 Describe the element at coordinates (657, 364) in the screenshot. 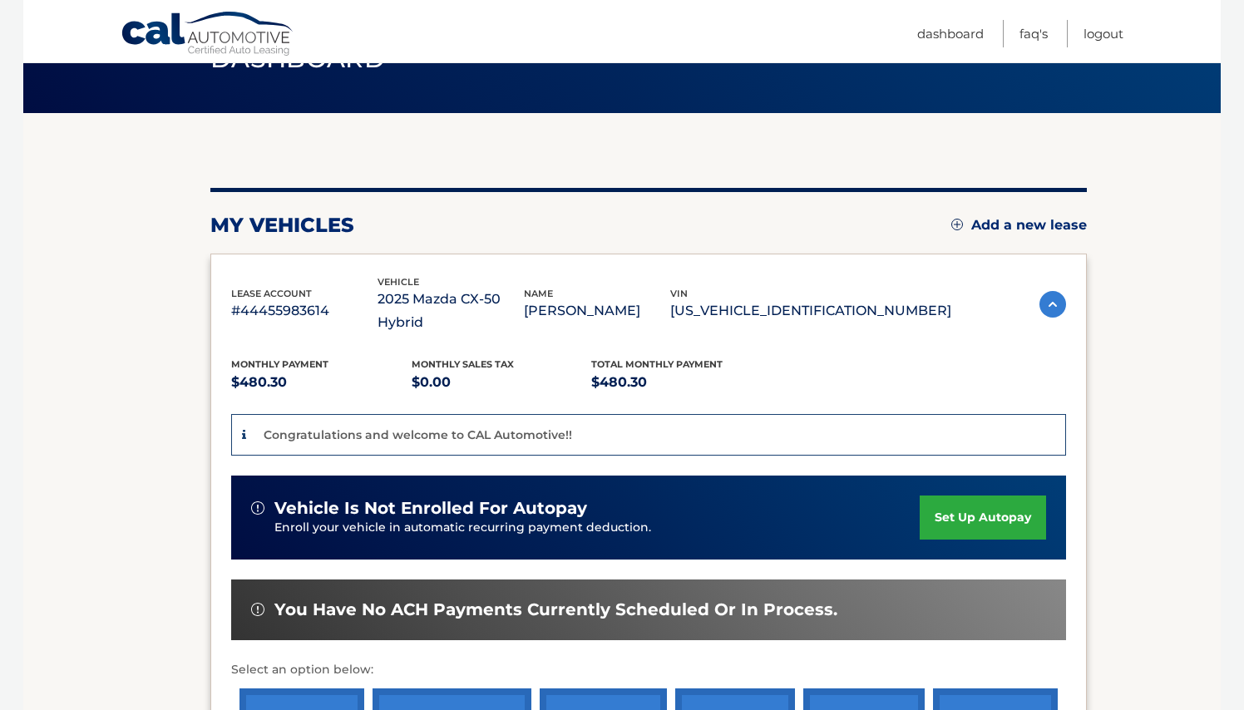

I see `span: Total Monthly Payment` at that location.